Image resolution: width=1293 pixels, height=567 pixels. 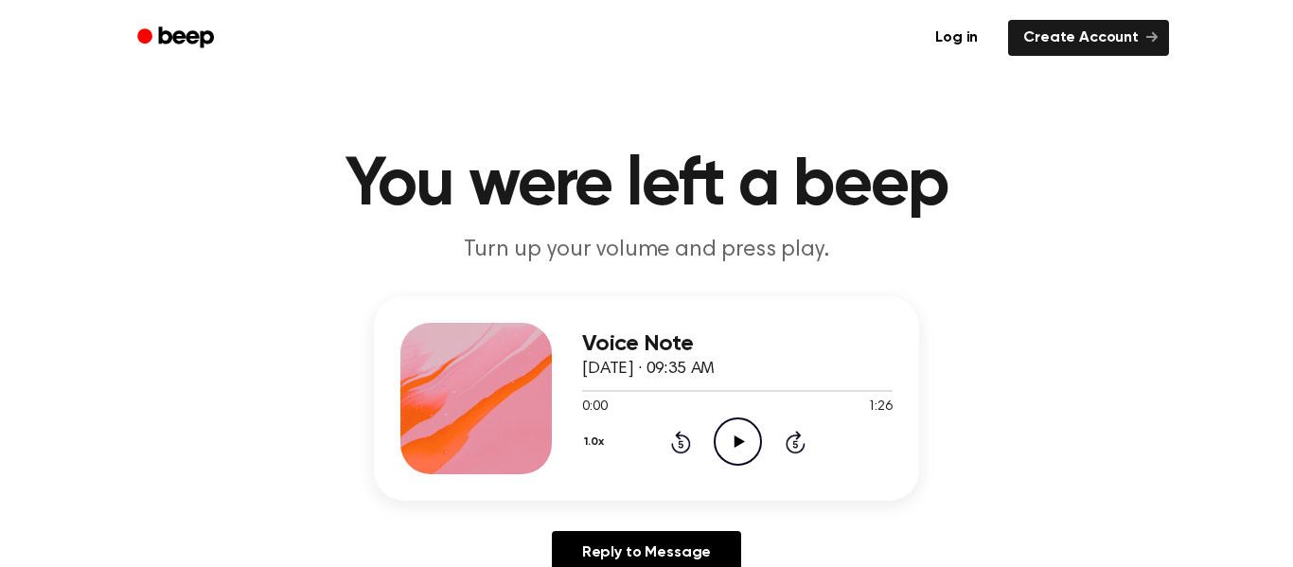 I want to click on h1: You were left a beep, so click(x=647, y=186).